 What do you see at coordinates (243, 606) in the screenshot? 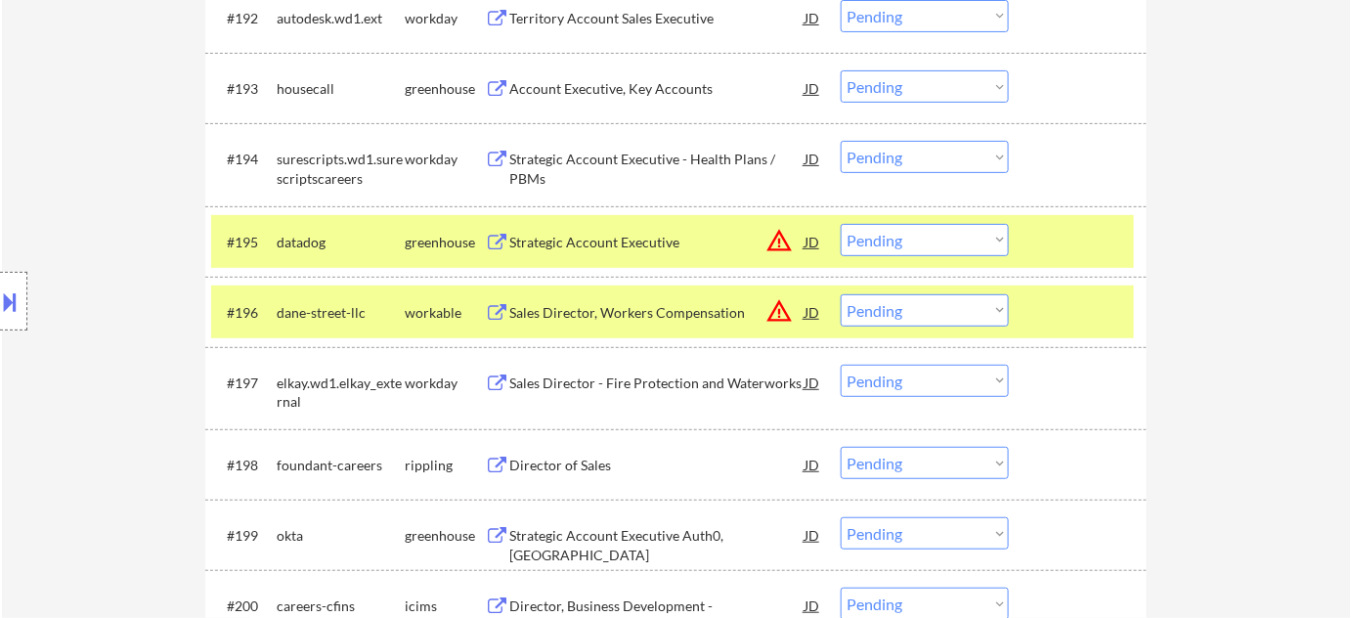
I see `div: #200` at bounding box center [243, 606].